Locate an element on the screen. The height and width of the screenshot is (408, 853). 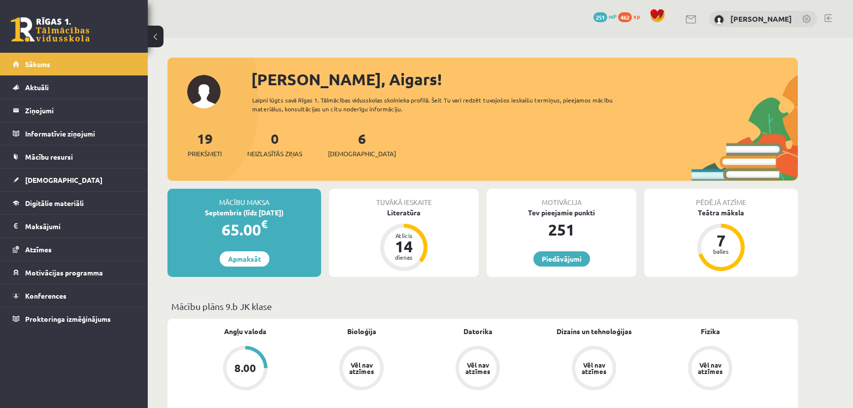
img: Aigars Laķis is located at coordinates (719, 20).